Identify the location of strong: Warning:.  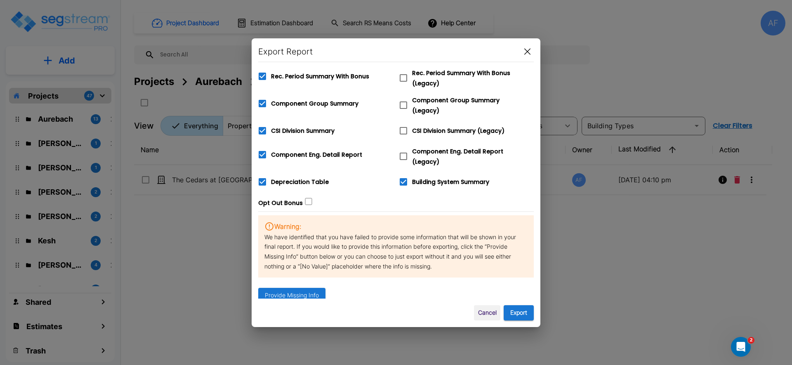
(287, 226).